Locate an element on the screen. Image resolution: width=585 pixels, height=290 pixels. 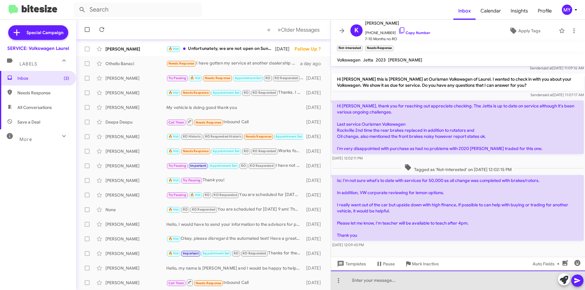
span: Try Pausing is located at coordinates (177, 195).